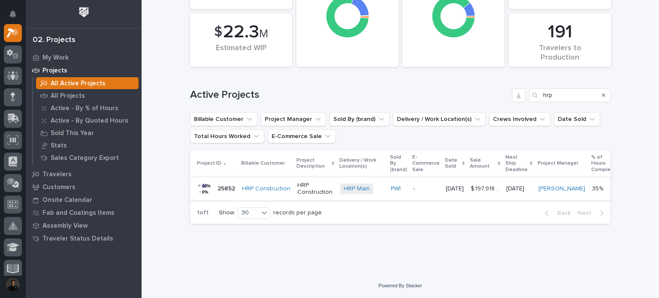 The image size is (659, 298). Describe the element at coordinates (604, 164) in the screenshot. I see `p: % of Hours Complete` at that location.